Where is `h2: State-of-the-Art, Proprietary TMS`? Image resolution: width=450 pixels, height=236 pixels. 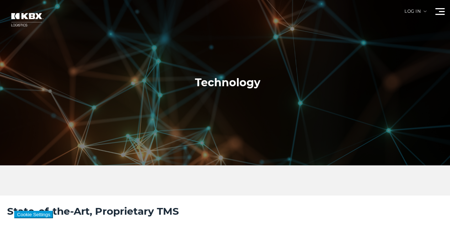
h2: State-of-the-Art, Proprietary TMS is located at coordinates (225, 212).